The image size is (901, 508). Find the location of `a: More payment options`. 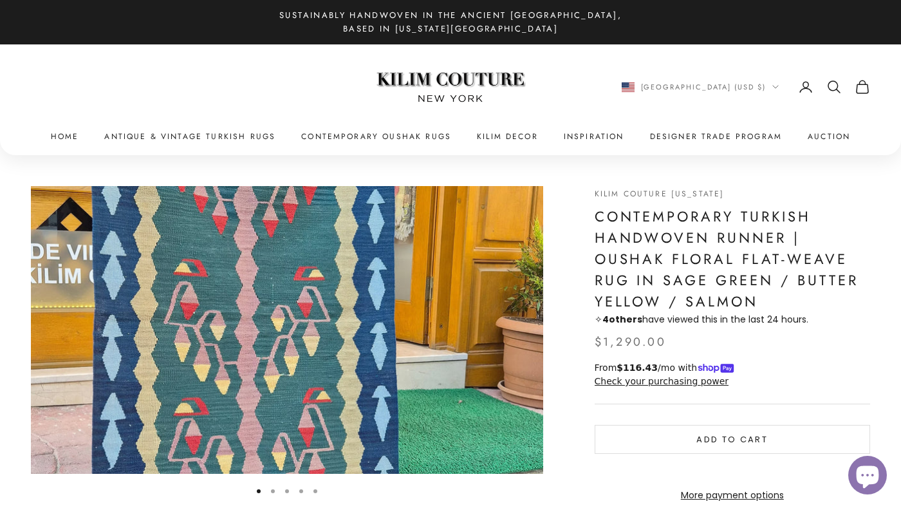

a: More payment options is located at coordinates (732, 495).